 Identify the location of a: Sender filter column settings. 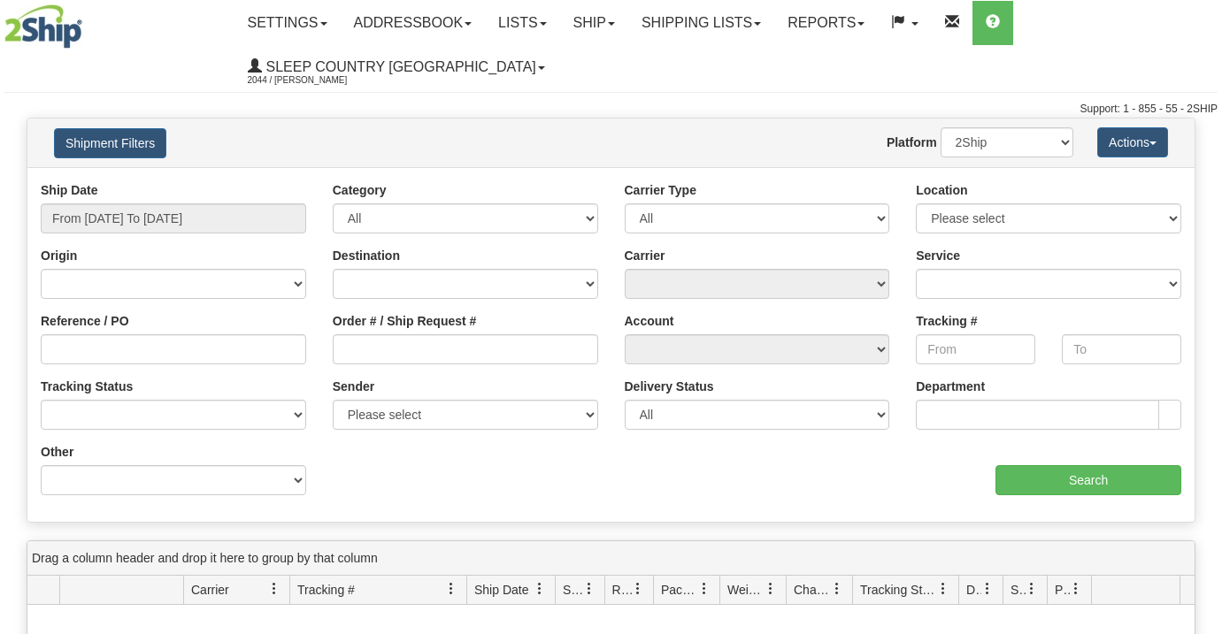
(589, 589).